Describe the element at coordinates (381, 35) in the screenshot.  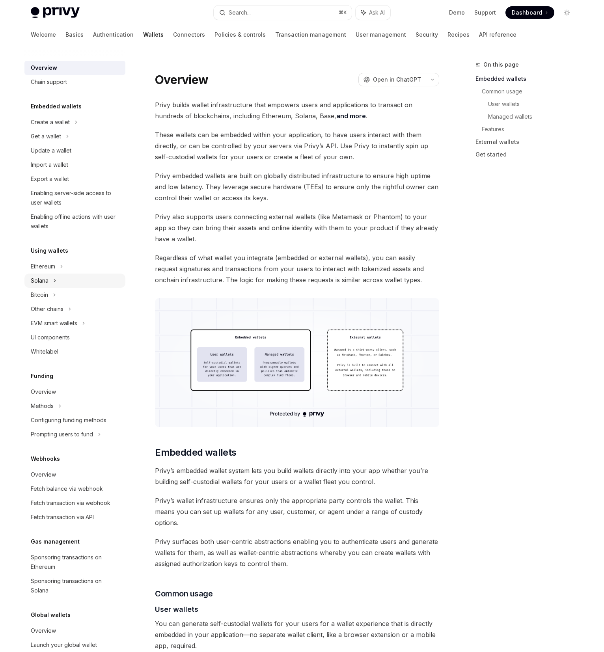
I see `a: User management` at that location.